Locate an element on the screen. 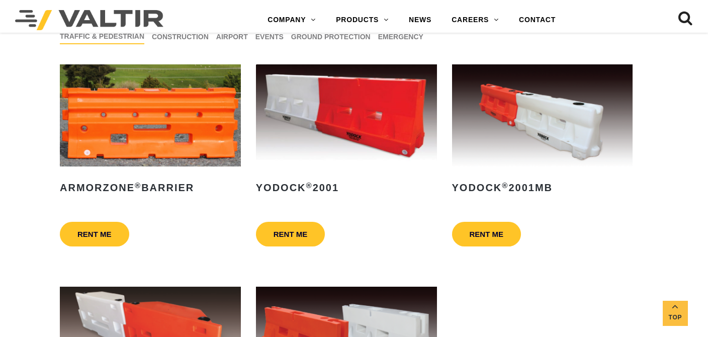 The width and height of the screenshot is (708, 337). button: Traffic & Pedestrian is located at coordinates (102, 37).